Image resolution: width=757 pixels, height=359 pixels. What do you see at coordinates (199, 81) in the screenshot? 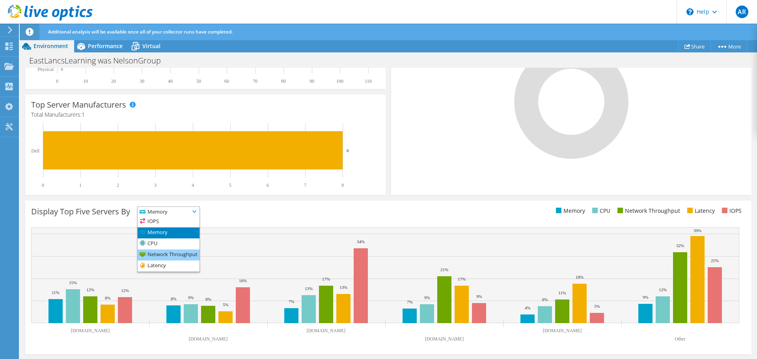
I see `text: 50` at bounding box center [199, 81].